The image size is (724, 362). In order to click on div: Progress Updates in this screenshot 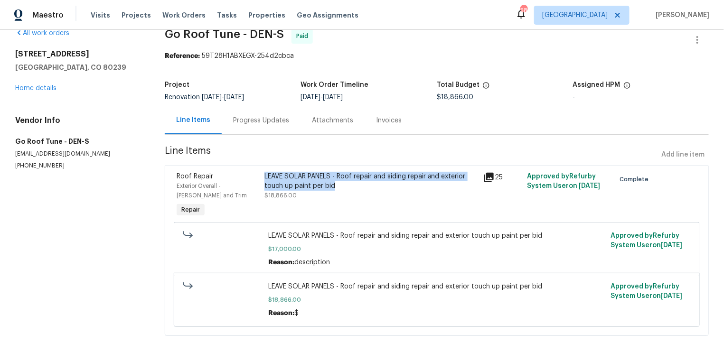, I will do `click(261, 121)`.